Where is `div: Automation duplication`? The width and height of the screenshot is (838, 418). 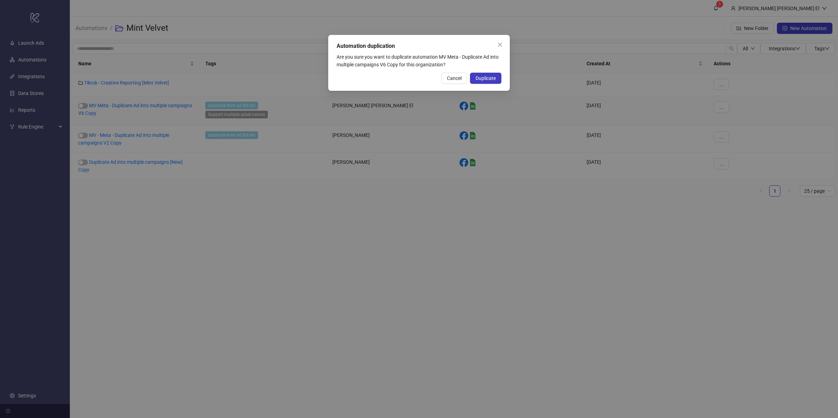
div: Automation duplication is located at coordinates (419, 46).